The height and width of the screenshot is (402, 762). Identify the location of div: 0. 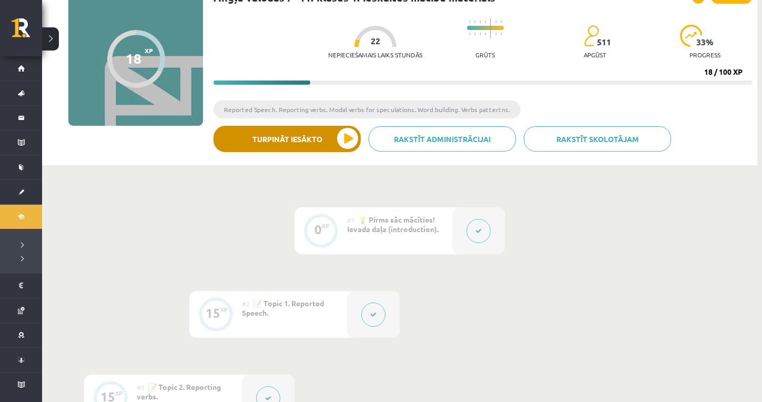
(318, 229).